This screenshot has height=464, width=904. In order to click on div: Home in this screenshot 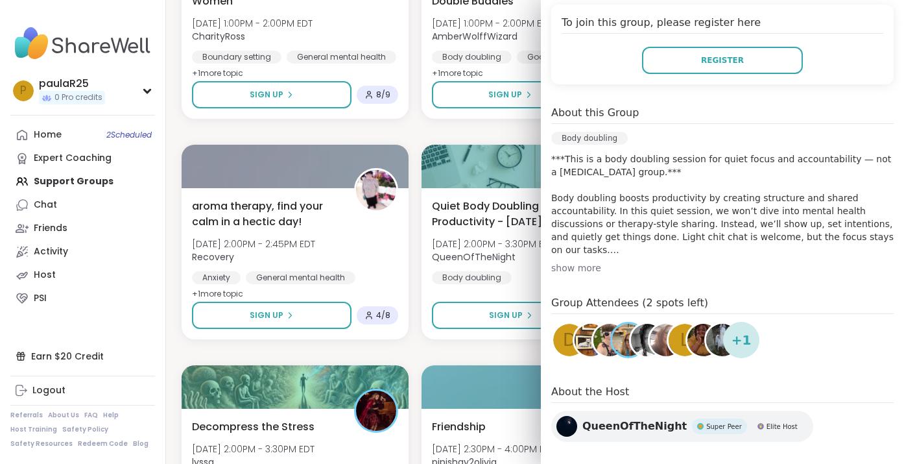, I will do `click(47, 135)`.